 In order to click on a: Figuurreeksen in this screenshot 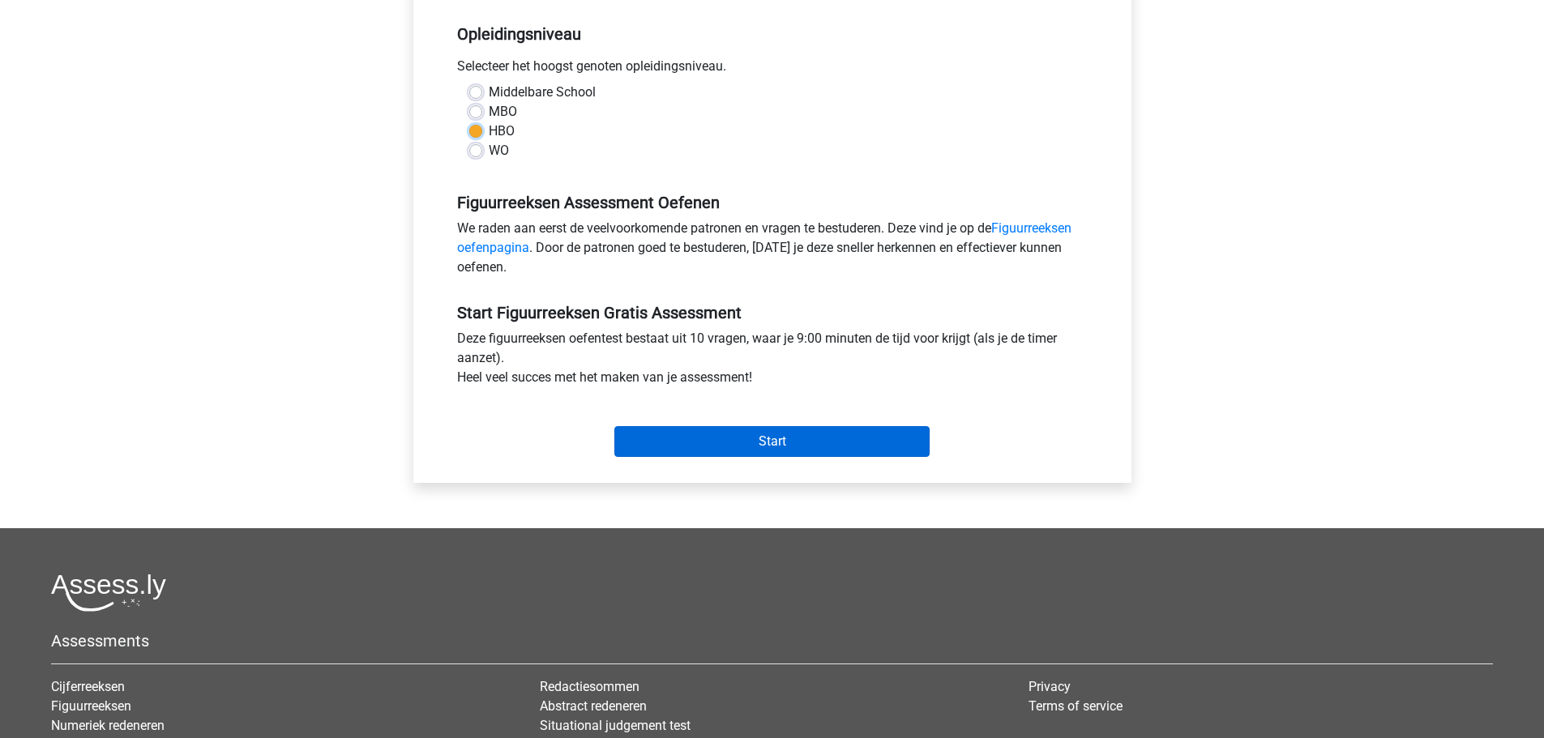, I will do `click(91, 706)`.